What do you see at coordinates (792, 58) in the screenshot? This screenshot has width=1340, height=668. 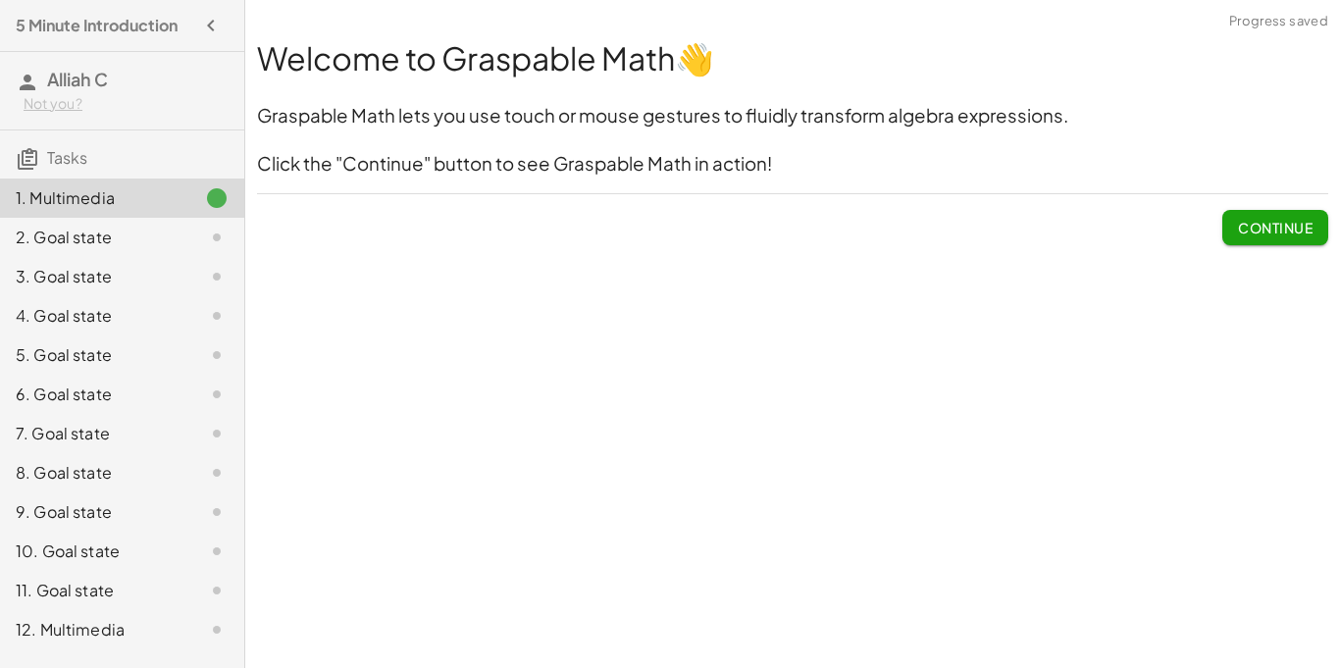 I see `h1: Welcome to Graspable Math` at bounding box center [792, 58].